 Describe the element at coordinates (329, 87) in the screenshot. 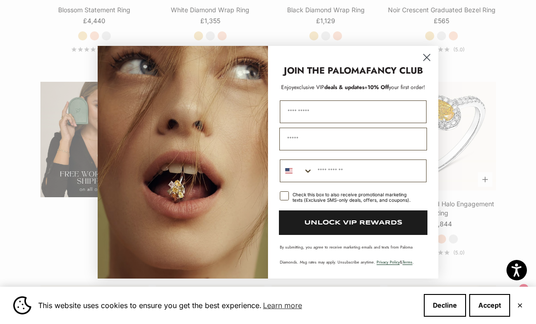

I see `span: deals & updates` at that location.